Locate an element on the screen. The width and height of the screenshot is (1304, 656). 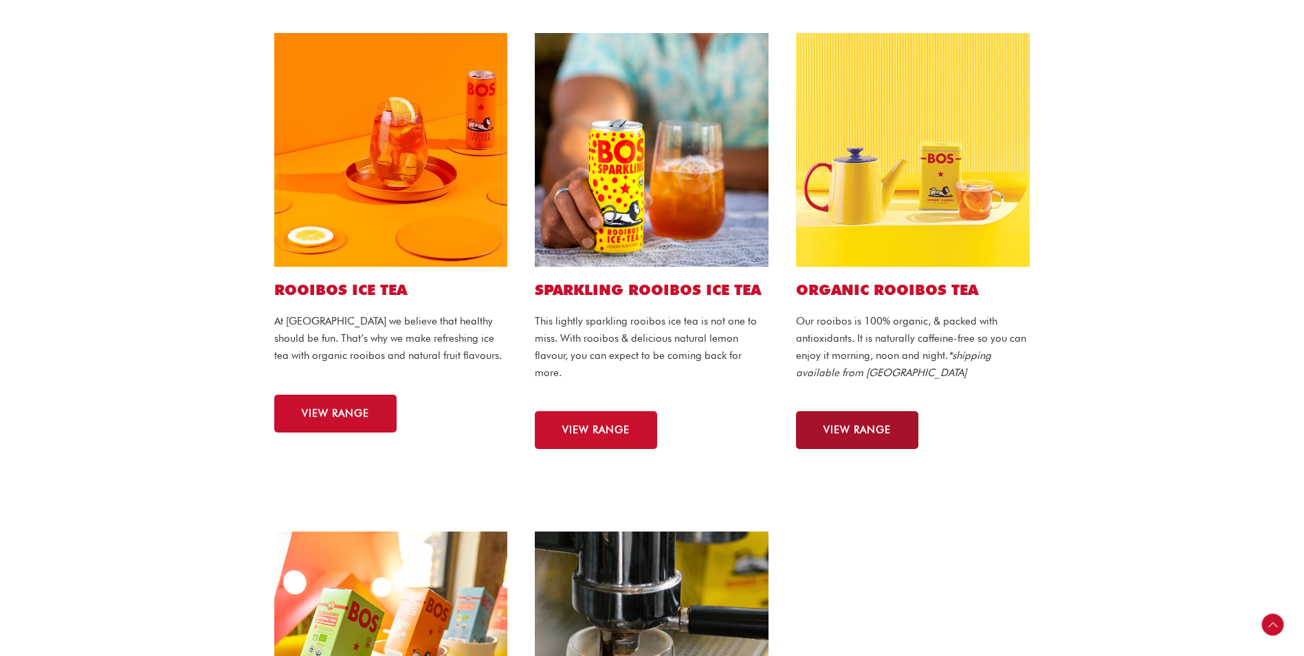
img: sparkling lemon is located at coordinates (652, 150).